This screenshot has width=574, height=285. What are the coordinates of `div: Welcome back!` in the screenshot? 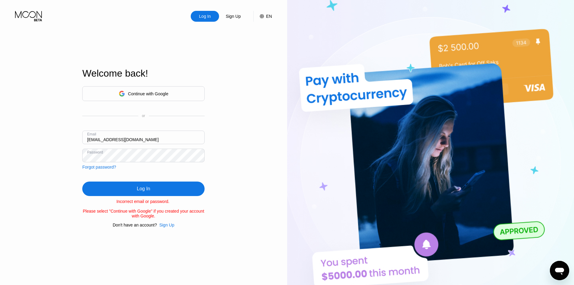 It's located at (143, 73).